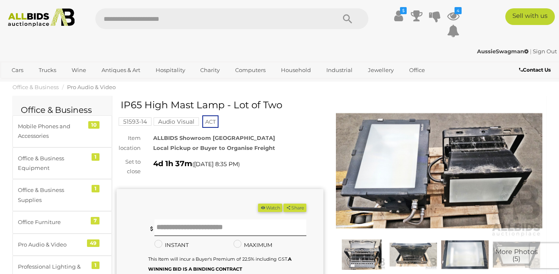  What do you see at coordinates (95, 221) in the screenshot?
I see `div: 7` at bounding box center [95, 221].